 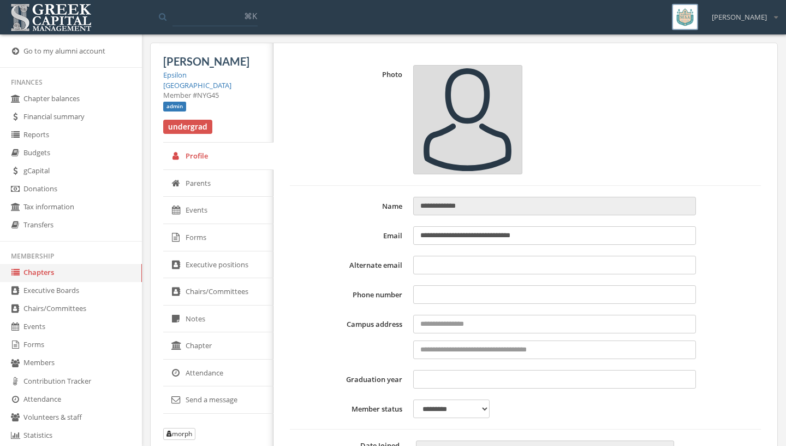 I want to click on div: Member #, so click(x=212, y=95).